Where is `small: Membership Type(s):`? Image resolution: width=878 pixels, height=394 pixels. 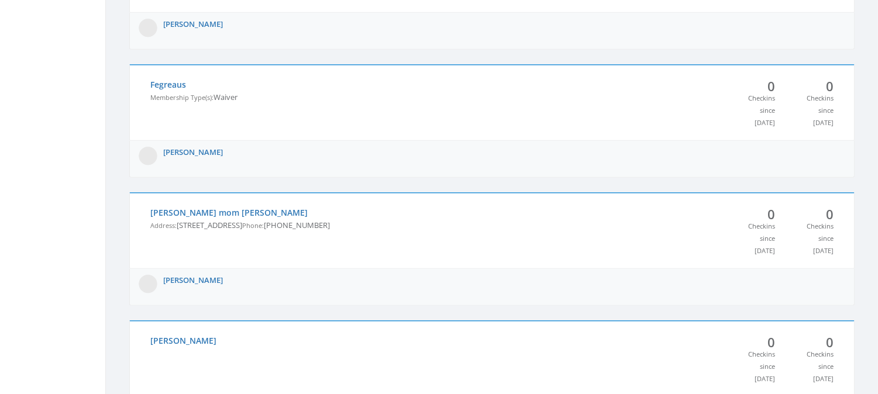
small: Membership Type(s): is located at coordinates (182, 97).